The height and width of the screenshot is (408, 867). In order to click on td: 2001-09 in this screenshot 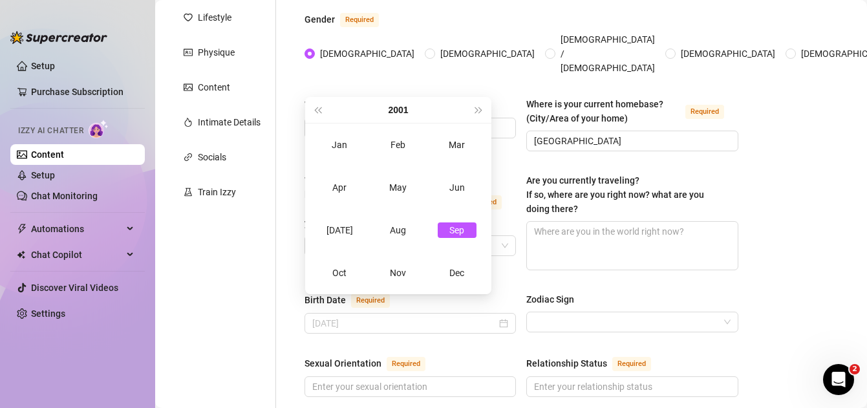, I will do `click(456, 230)`.